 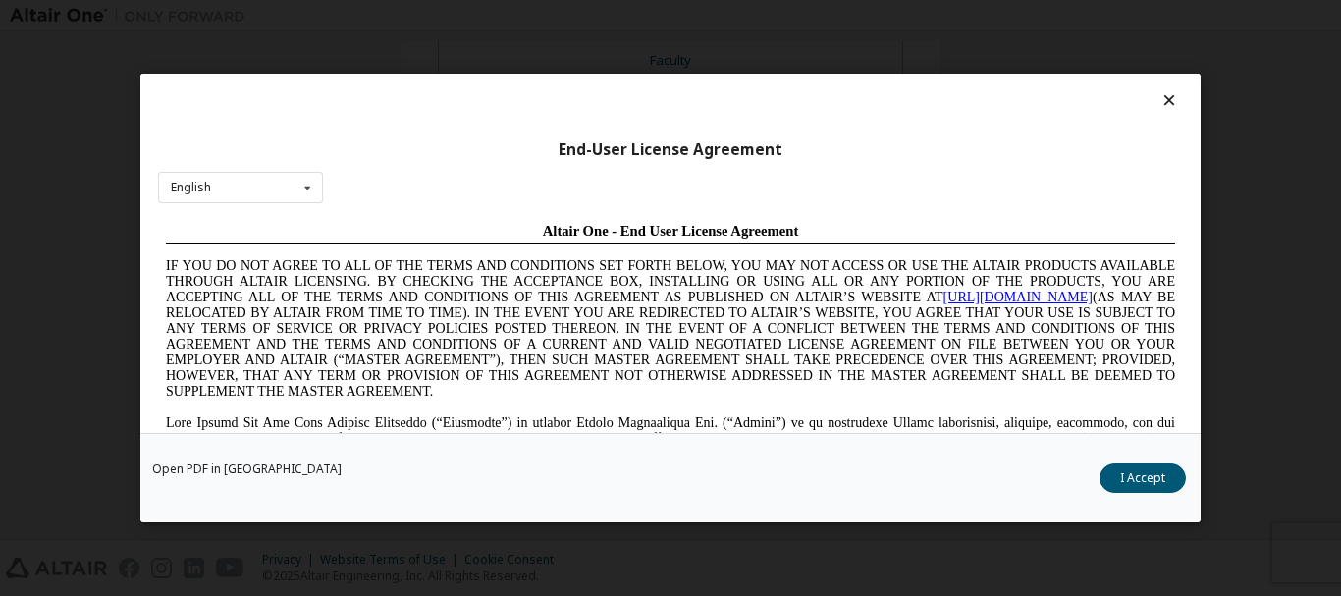 What do you see at coordinates (512, 270) in the screenshot?
I see `span: Lore Ipsumd Sit Ame Cons Adipisc Elitseddo (“Eiusmodte”) in utlabor Etdolo Magnaaliqua Eni. (“Adm...` at bounding box center [512, 270].